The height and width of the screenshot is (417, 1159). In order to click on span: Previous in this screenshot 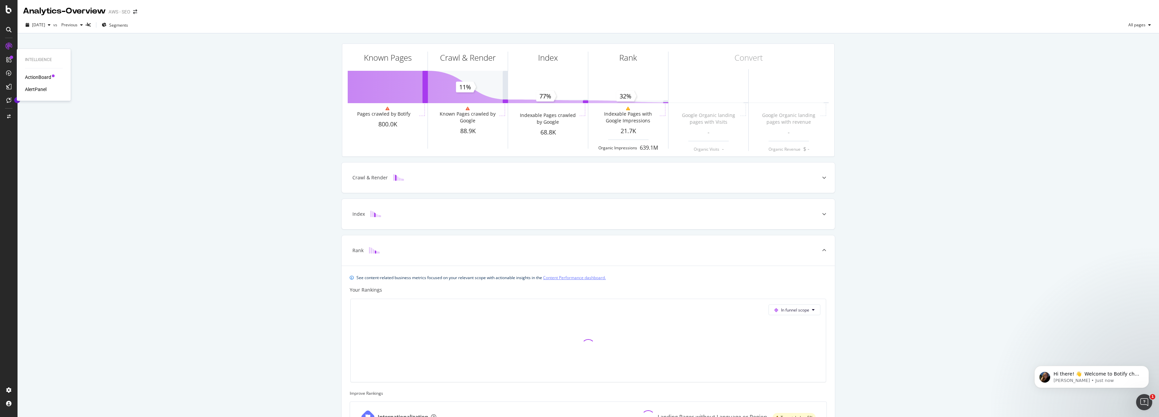, I will do `click(68, 25)`.